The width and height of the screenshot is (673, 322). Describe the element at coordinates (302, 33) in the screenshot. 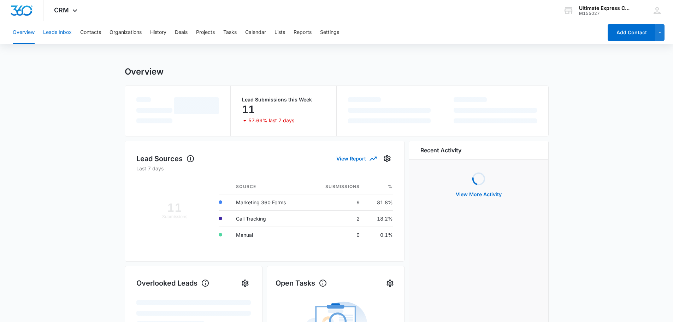

I see `button: Reports` at that location.